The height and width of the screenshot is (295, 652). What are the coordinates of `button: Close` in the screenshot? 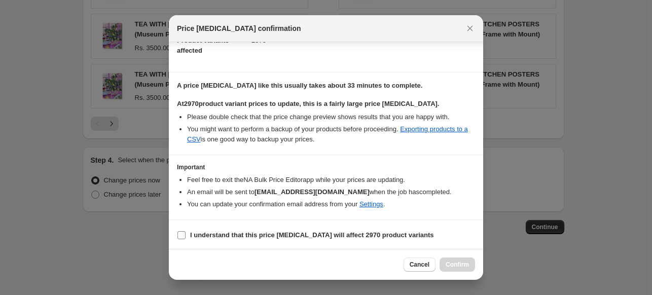 It's located at (470, 28).